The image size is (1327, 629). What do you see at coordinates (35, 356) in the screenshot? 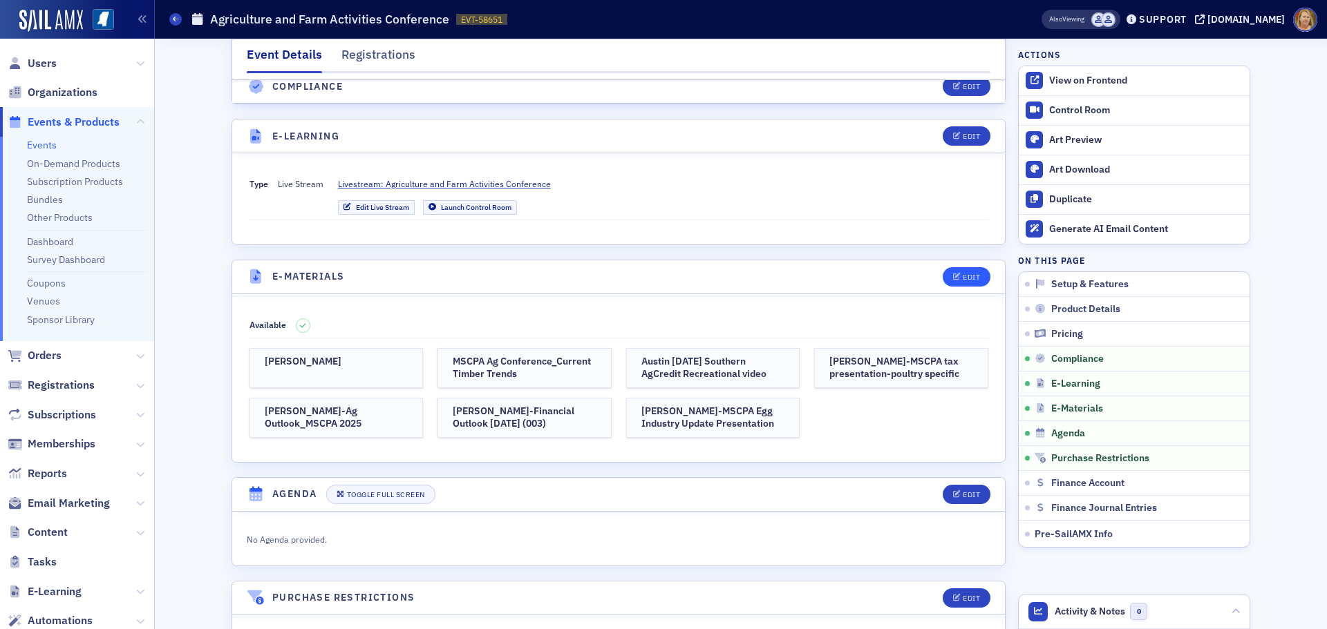
I see `a: Orders` at bounding box center [35, 356].